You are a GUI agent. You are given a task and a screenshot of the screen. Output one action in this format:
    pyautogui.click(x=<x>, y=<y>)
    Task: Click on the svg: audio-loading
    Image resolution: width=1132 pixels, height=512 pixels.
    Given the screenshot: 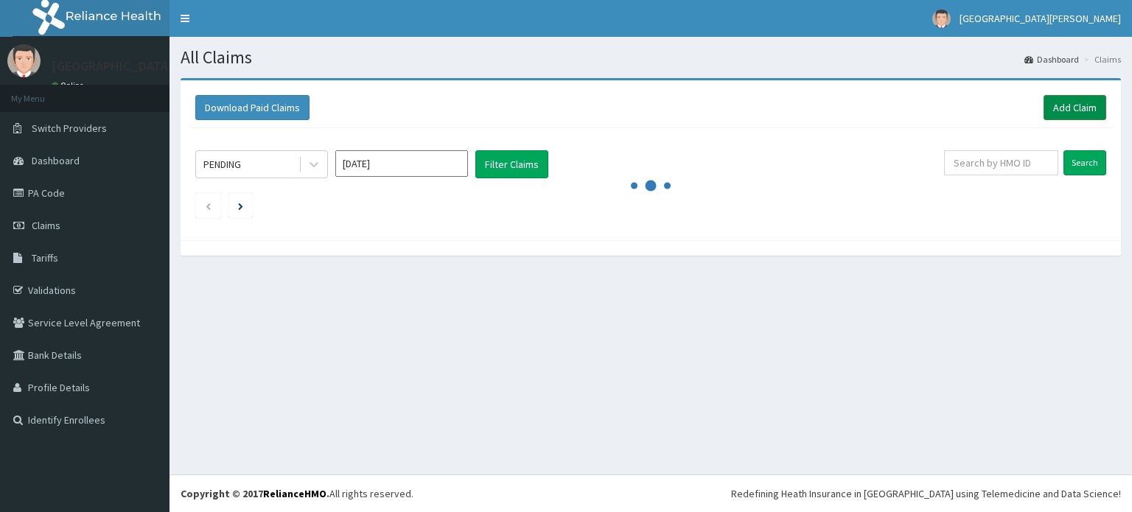 What is the action you would take?
    pyautogui.click(x=651, y=186)
    